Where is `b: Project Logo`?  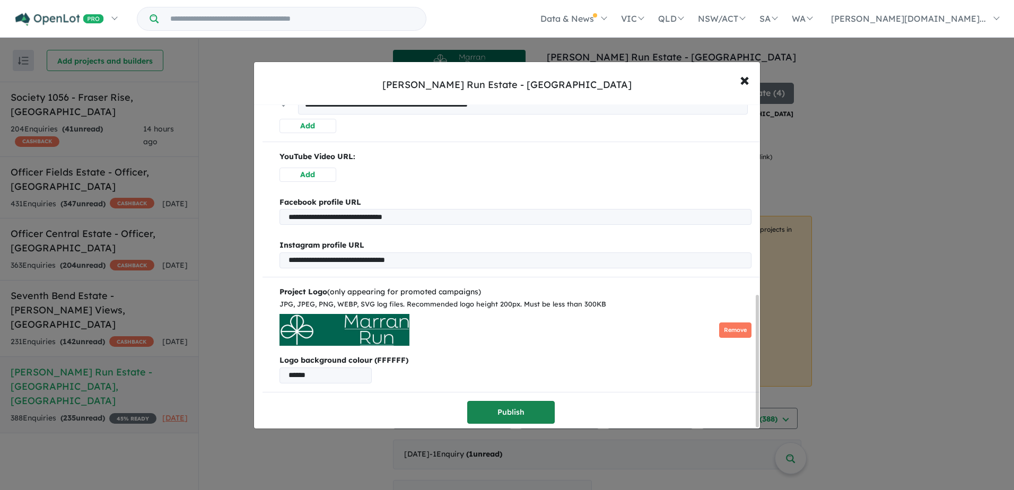
b: Project Logo is located at coordinates (303, 292).